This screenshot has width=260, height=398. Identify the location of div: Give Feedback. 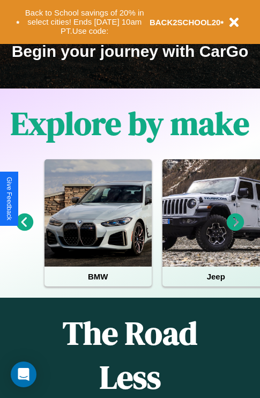
(9, 199).